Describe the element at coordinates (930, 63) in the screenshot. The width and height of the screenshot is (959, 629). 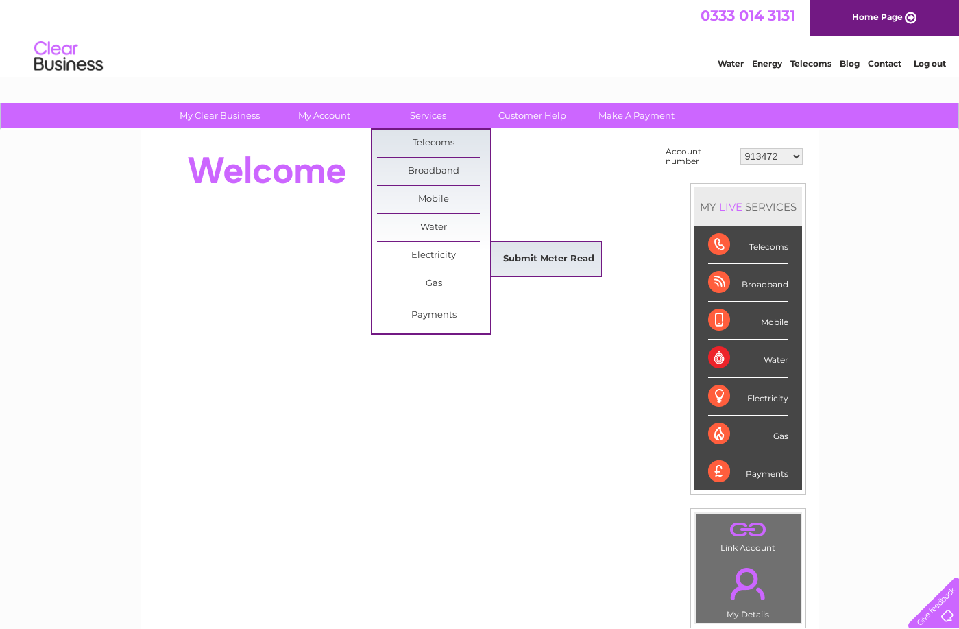
I see `a: Log out` at that location.